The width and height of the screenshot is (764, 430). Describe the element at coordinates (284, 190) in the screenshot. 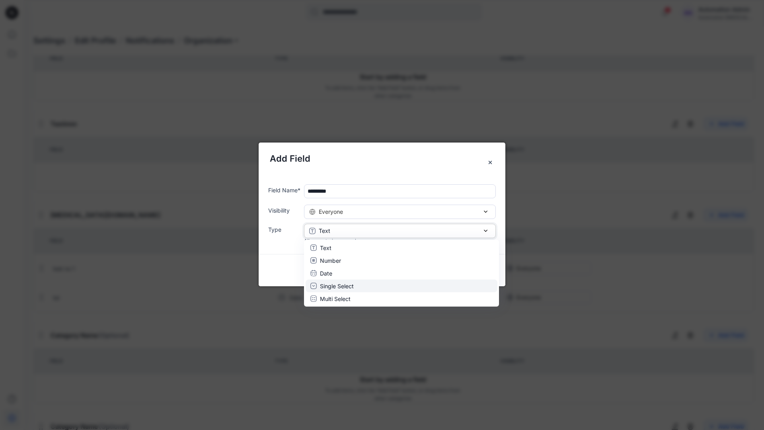

I see `label: Field Name` at that location.